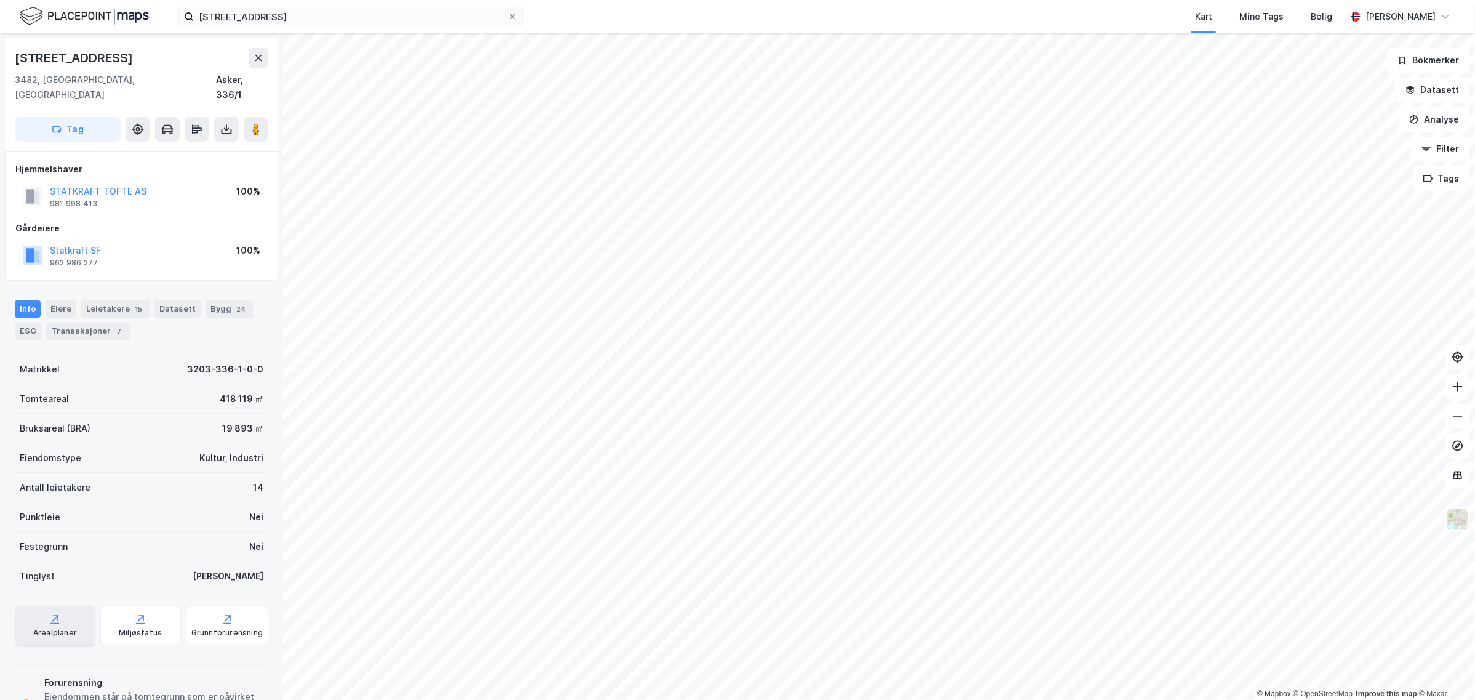 This screenshot has height=700, width=1475. Describe the element at coordinates (1432, 90) in the screenshot. I see `button: Datasett` at that location.